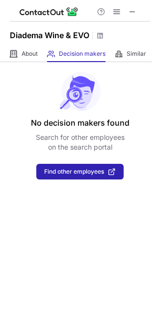 The width and height of the screenshot is (156, 312). What do you see at coordinates (80, 142) in the screenshot?
I see `p: Search for other employees on the search portal` at bounding box center [80, 142].